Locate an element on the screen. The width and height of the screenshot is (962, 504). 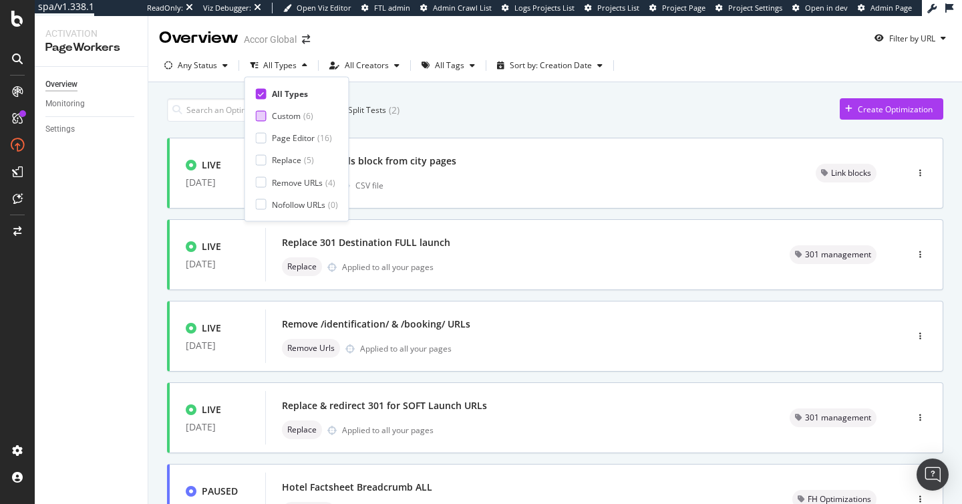
span: Admin Page is located at coordinates (891, 7).